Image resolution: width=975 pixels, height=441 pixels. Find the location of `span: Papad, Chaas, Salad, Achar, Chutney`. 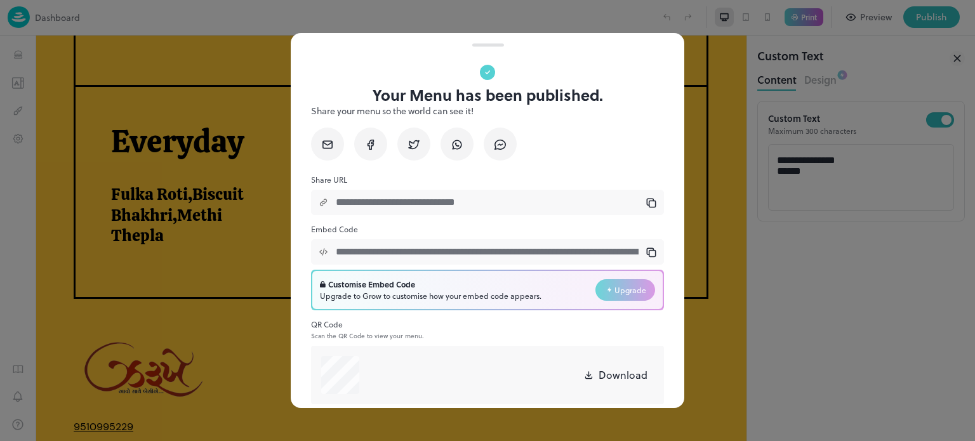

span: Papad, Chaas, Salad, Achar, Chutney is located at coordinates (544, 169).